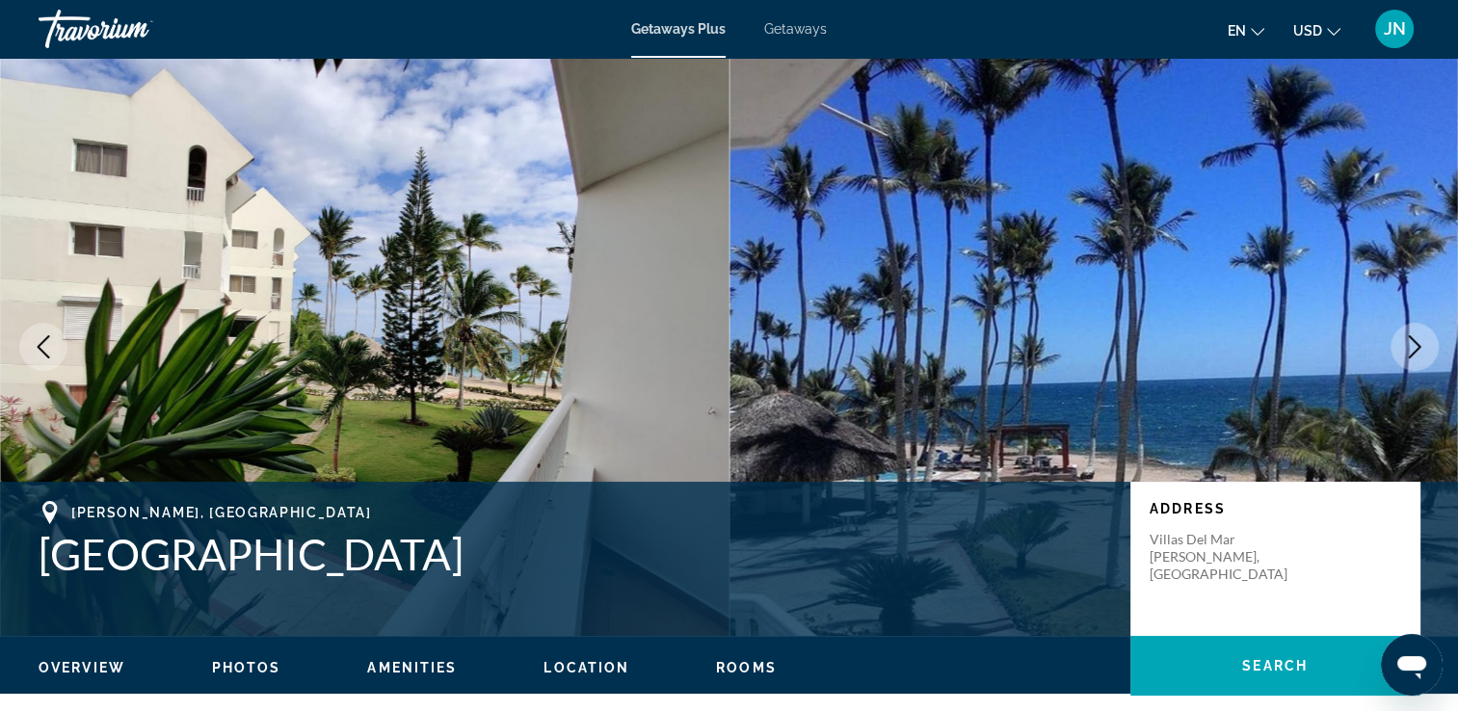 This screenshot has height=711, width=1458. What do you see at coordinates (1275, 666) in the screenshot?
I see `button: Search` at bounding box center [1275, 666].